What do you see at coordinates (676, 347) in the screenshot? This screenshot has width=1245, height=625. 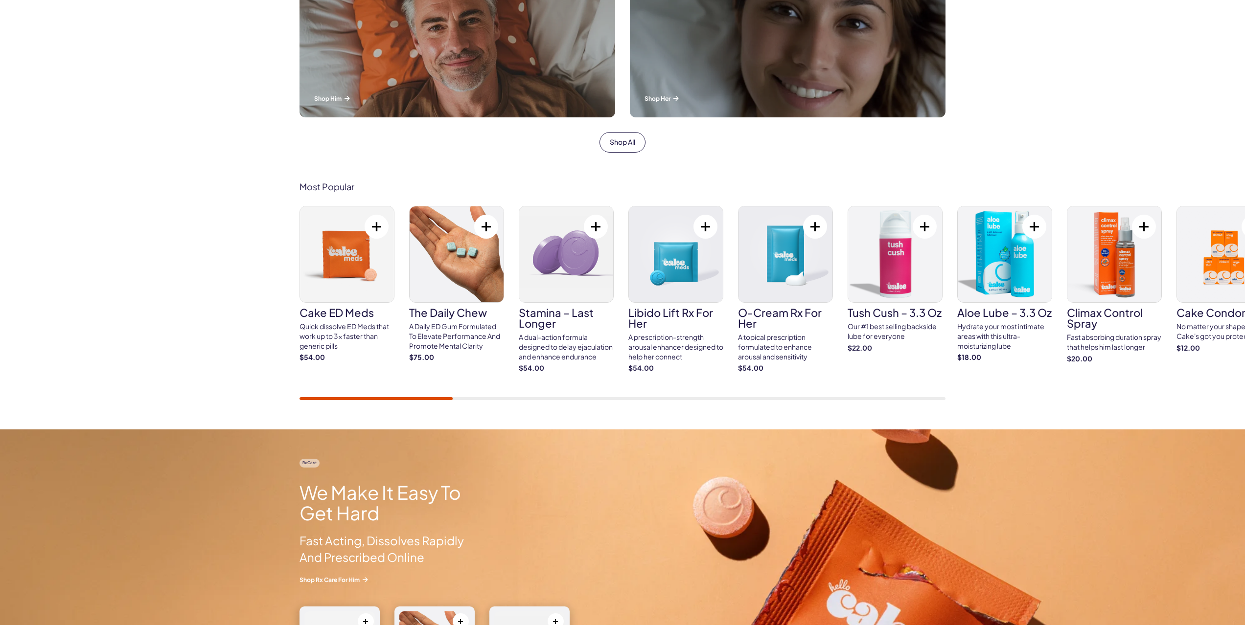 I see `div: A prescription-strength arousal enhancer designed to help her connect` at bounding box center [676, 347].